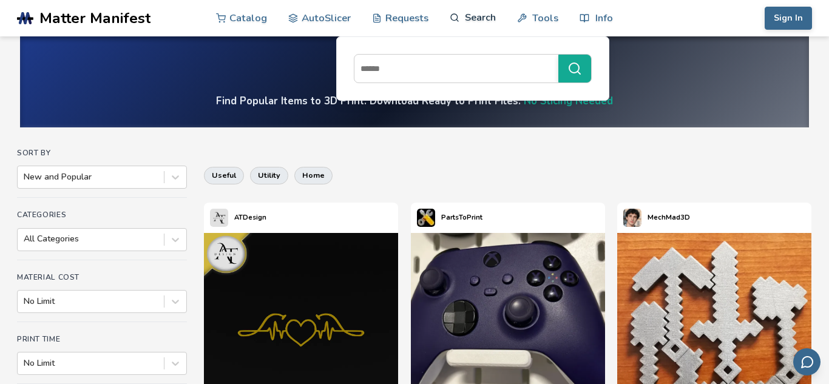  Describe the element at coordinates (789, 18) in the screenshot. I see `button: Sign In` at that location.